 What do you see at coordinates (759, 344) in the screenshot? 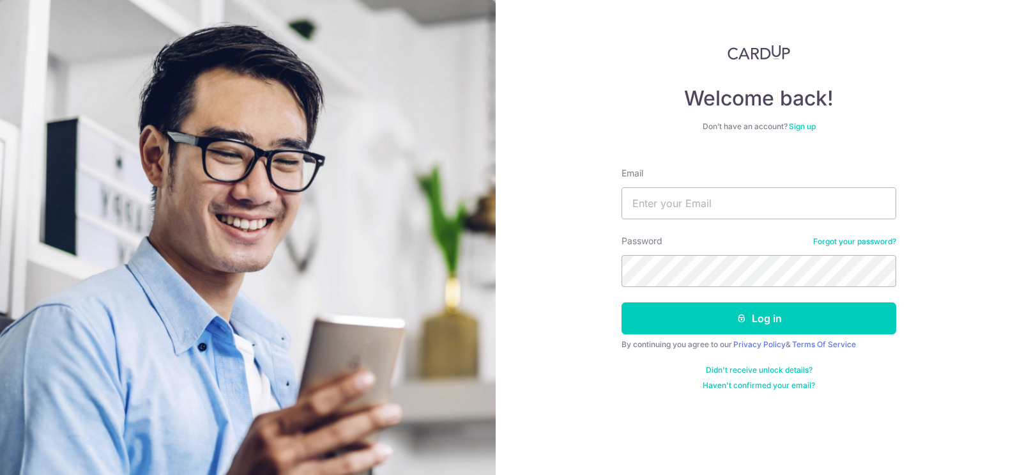
I see `div: By continuing you agree to our &` at bounding box center [759, 344].